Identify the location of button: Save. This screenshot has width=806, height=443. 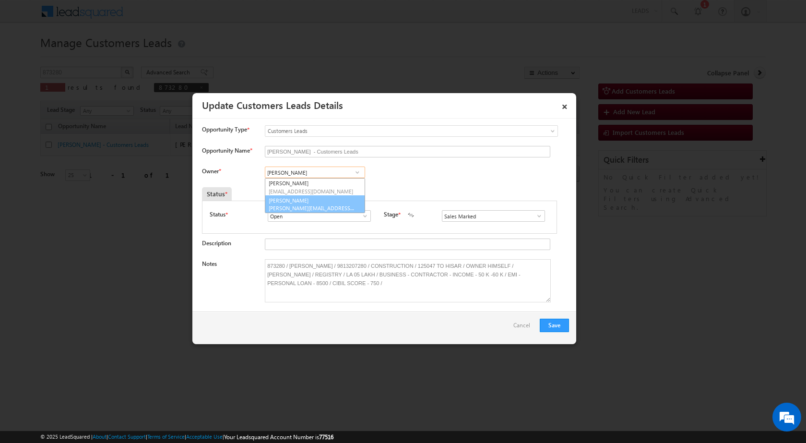
(554, 325).